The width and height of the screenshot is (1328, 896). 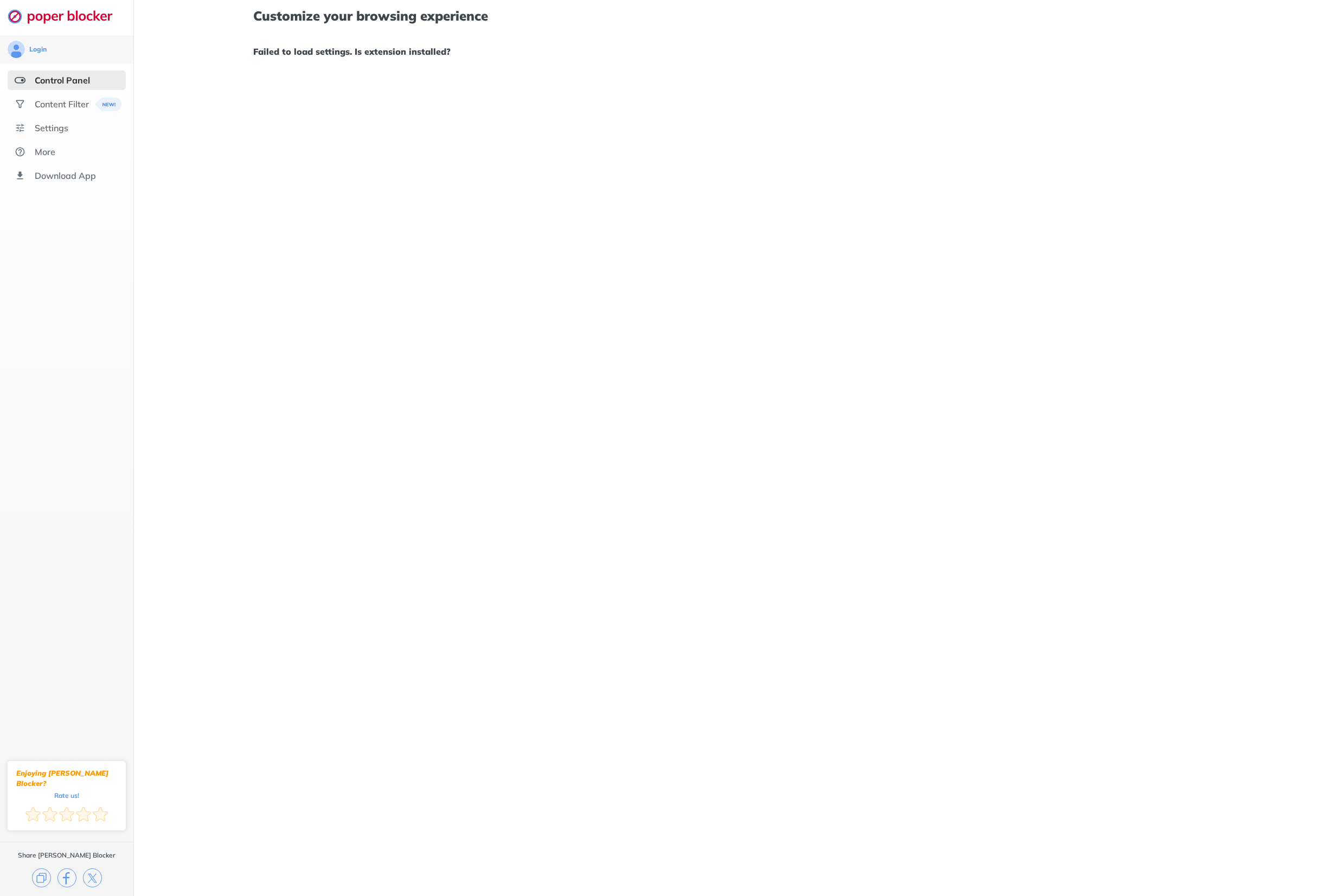 I want to click on img: features-selected.svg, so click(x=20, y=80).